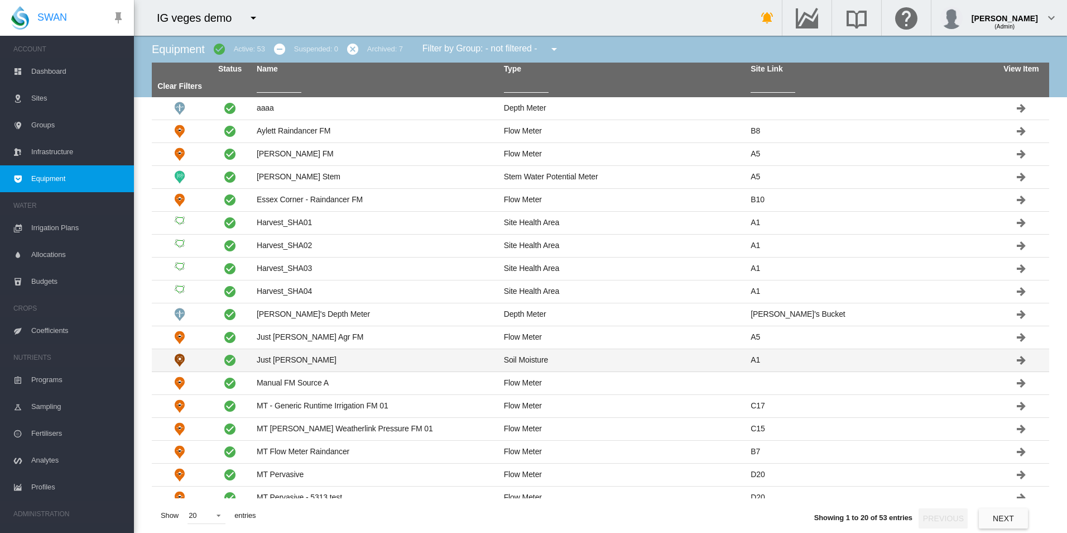 The width and height of the screenshot is (1067, 533). What do you see at coordinates (78, 255) in the screenshot?
I see `span: Allocations` at bounding box center [78, 255].